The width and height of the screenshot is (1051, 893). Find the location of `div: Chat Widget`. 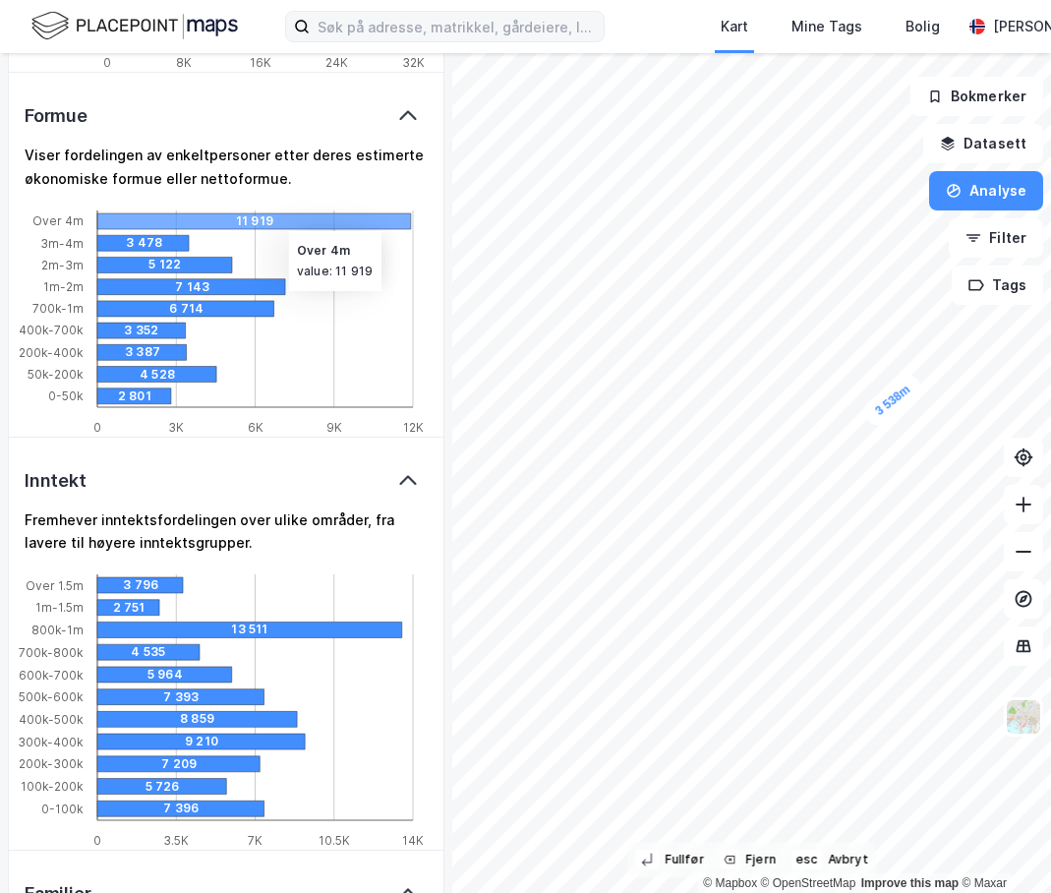

div: Chat Widget is located at coordinates (1002, 846).